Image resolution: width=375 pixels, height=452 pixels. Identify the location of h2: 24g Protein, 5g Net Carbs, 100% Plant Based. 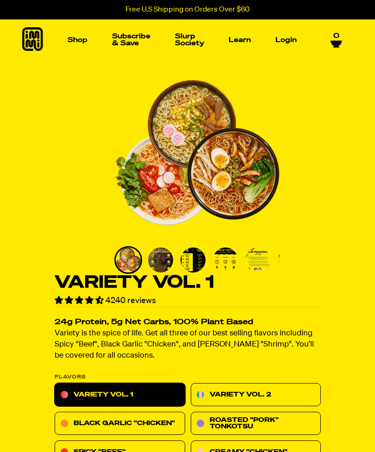
(187, 322).